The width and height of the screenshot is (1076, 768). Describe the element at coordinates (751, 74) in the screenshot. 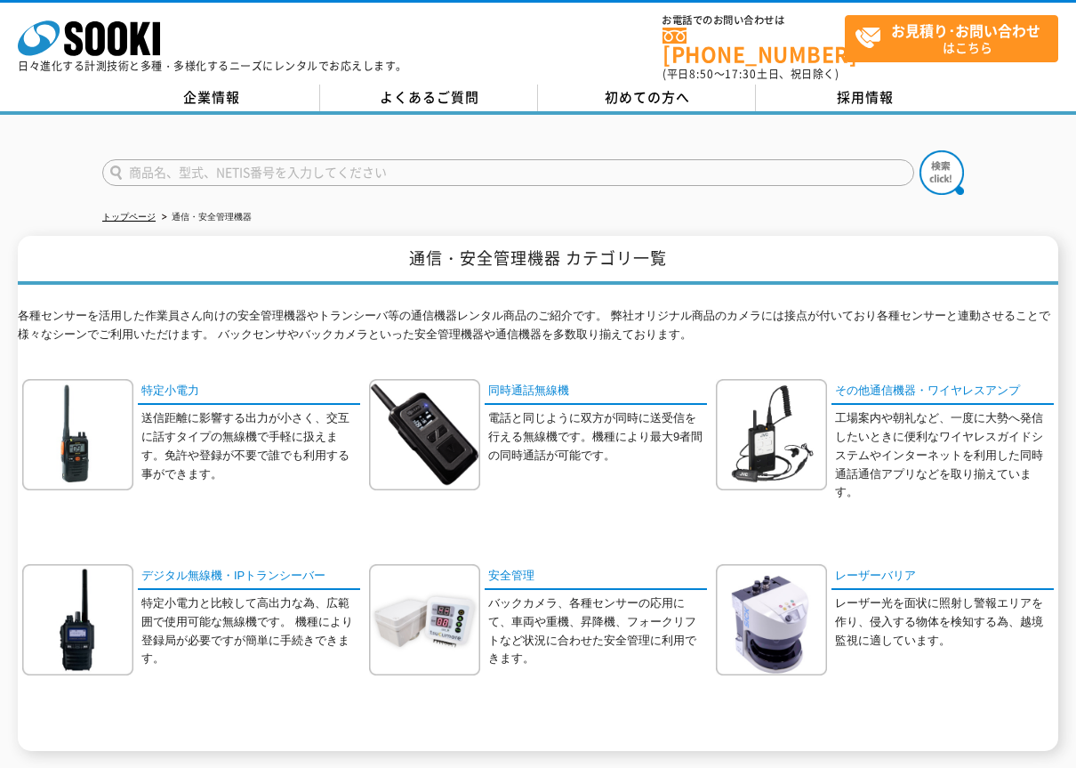

I see `span: (平日 ～ 土日、祝日除く)` at that location.